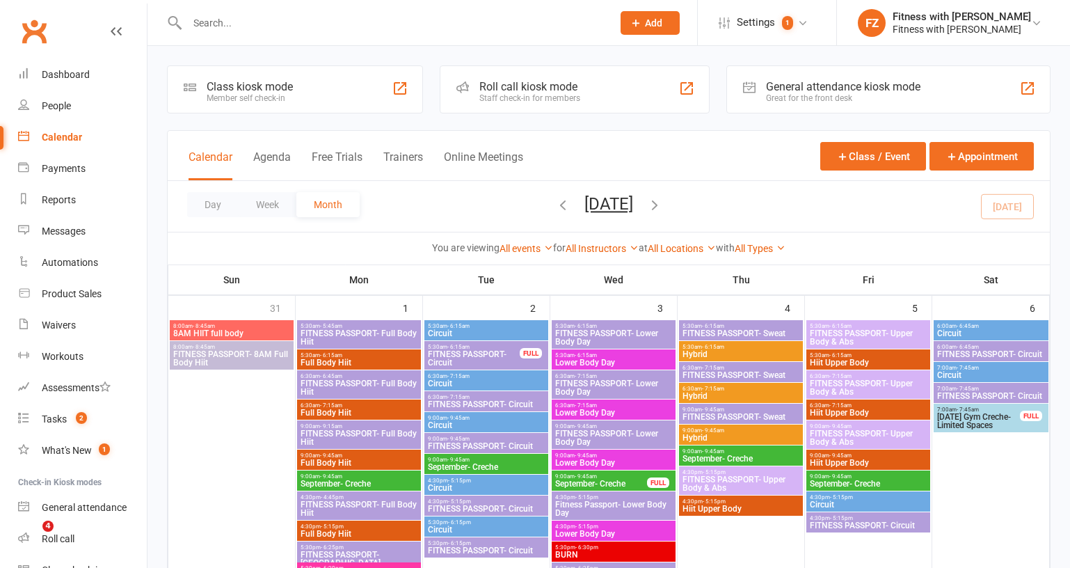  Describe the element at coordinates (529, 86) in the screenshot. I see `div: Roll call kiosk mode` at that location.